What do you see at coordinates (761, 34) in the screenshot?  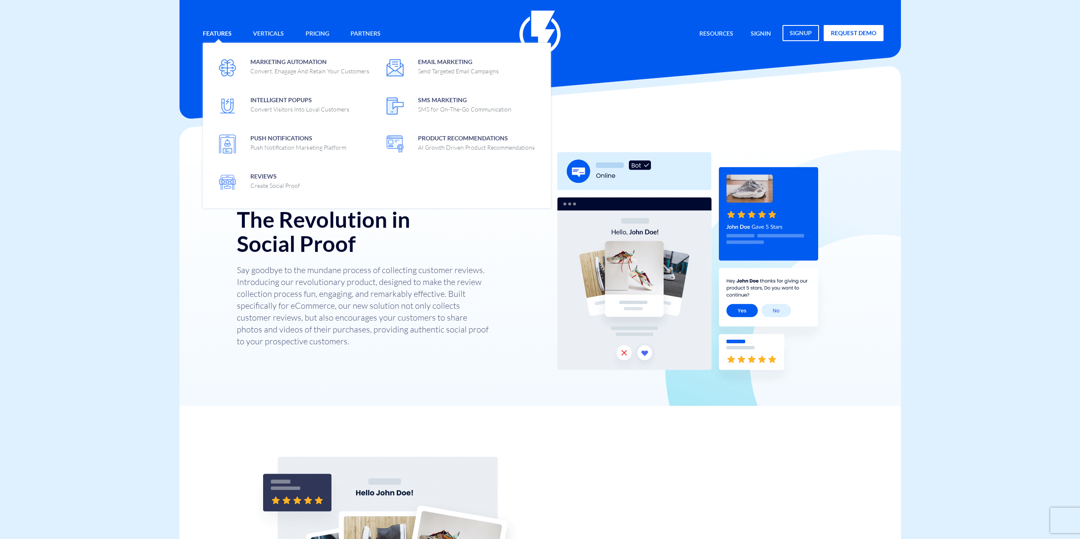 I see `a: signin` at bounding box center [761, 34].